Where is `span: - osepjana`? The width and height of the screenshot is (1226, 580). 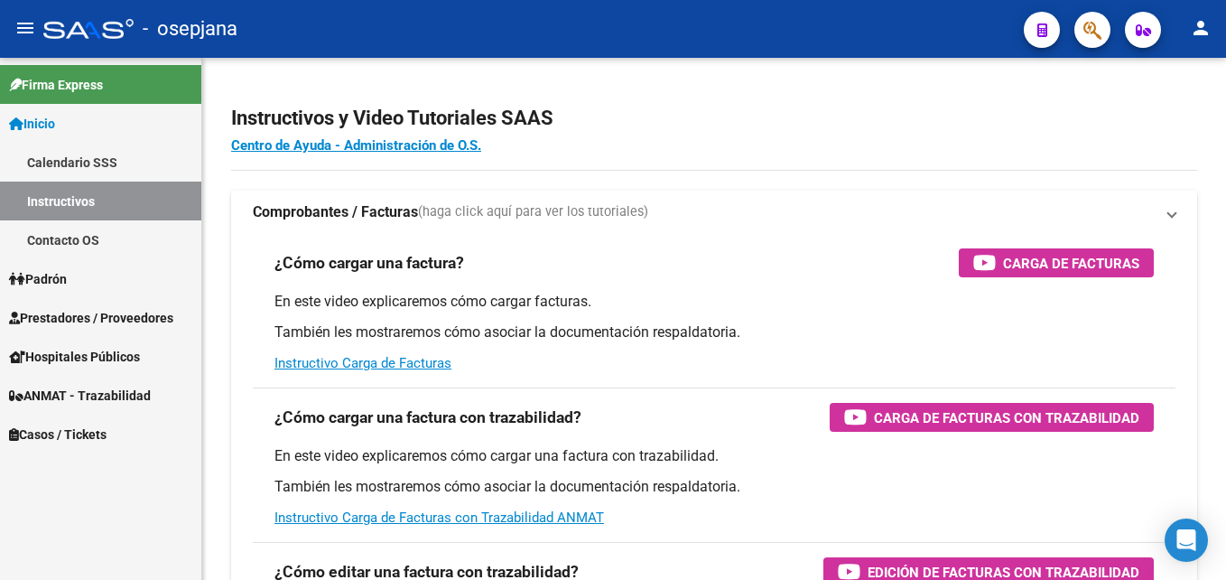 span: - osepjana is located at coordinates (190, 29).